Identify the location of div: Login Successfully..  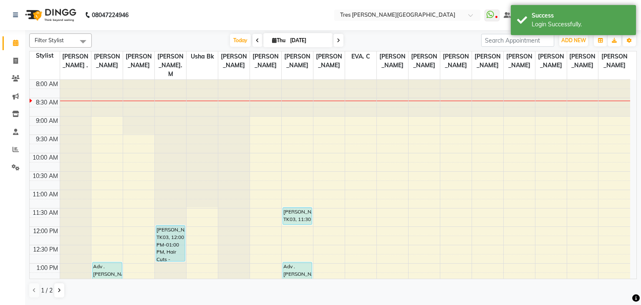
(581, 24).